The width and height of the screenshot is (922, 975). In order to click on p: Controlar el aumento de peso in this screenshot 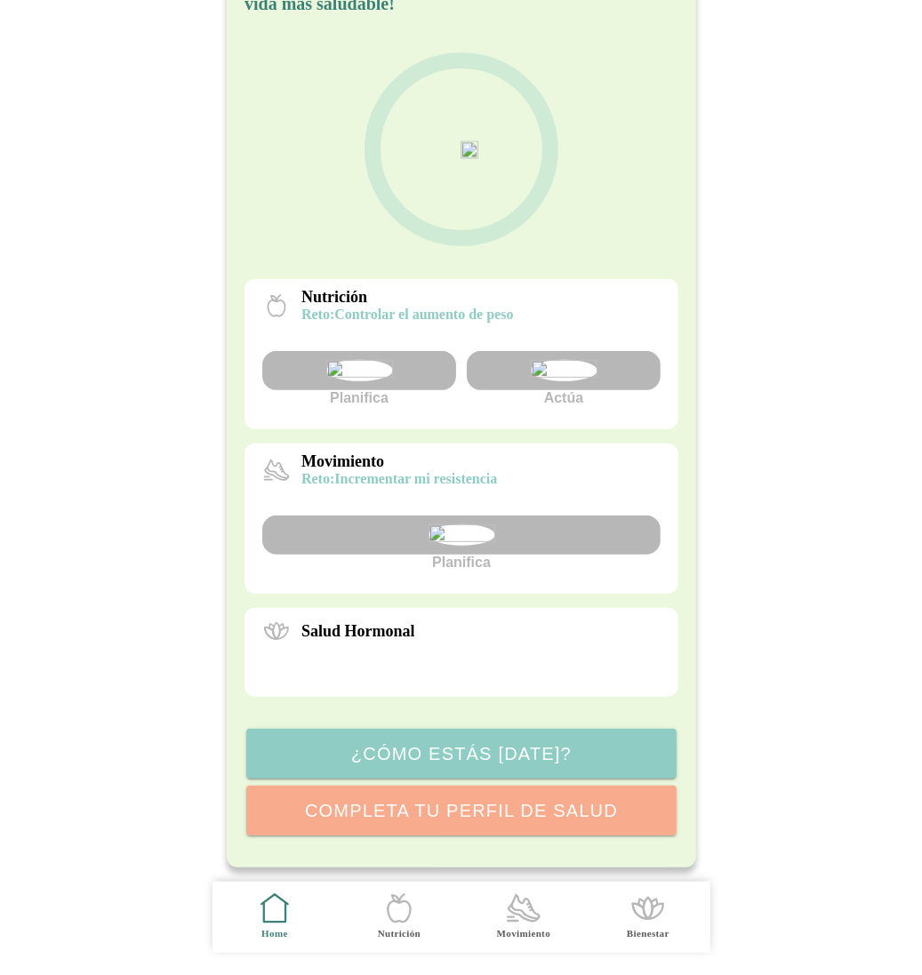, I will do `click(407, 315)`.